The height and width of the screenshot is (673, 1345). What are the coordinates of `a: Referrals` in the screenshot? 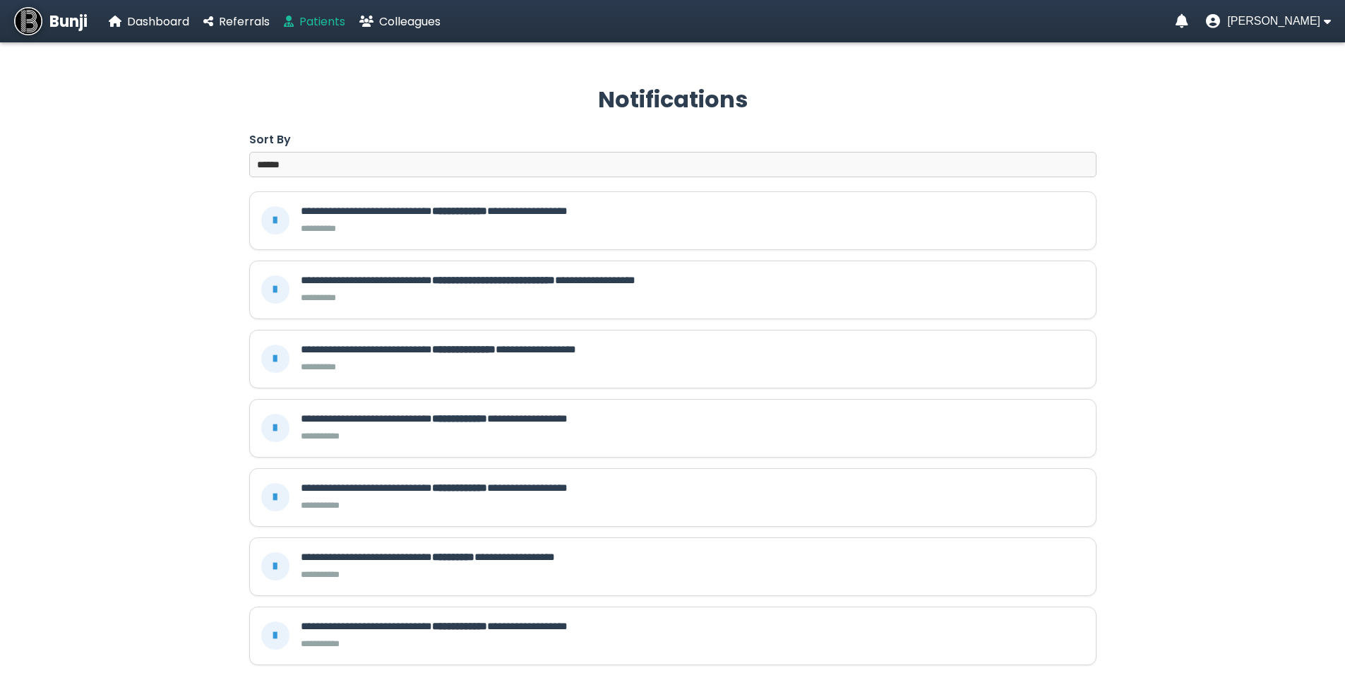 It's located at (237, 21).